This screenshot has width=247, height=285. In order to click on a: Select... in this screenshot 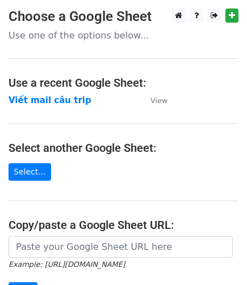, I will do `click(30, 172)`.